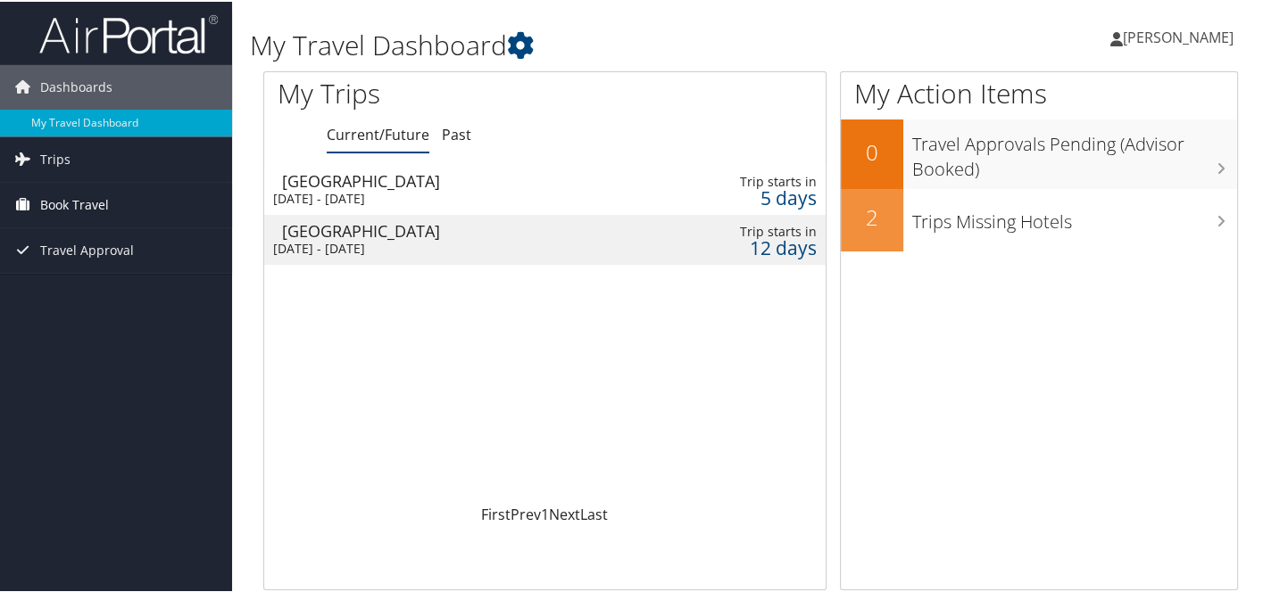  I want to click on span: Trips, so click(55, 158).